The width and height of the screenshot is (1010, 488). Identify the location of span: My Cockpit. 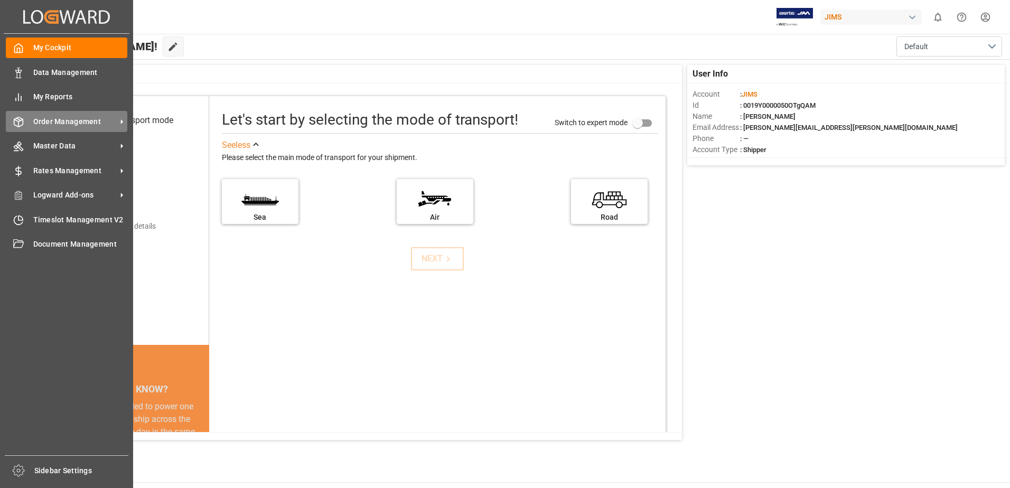
(80, 48).